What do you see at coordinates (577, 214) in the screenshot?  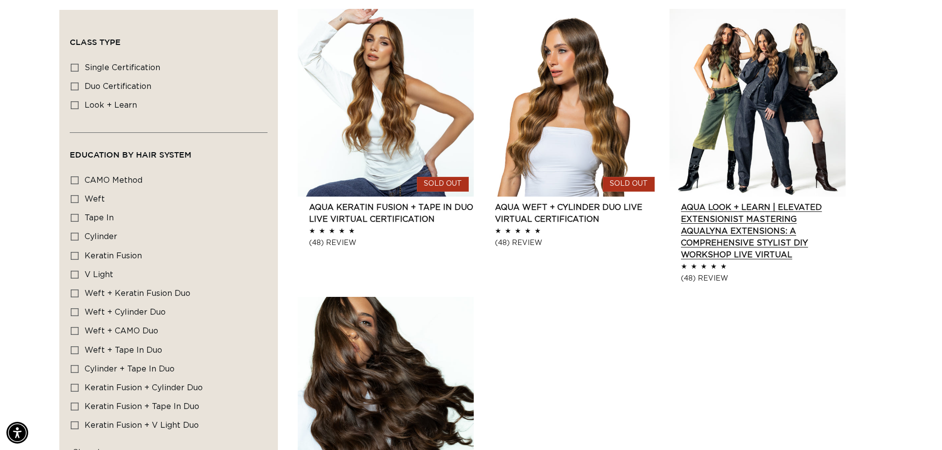 I see `a: AQUA Weft + Cylinder Duo LIVE VIRTUAL Certification` at bounding box center [577, 214].